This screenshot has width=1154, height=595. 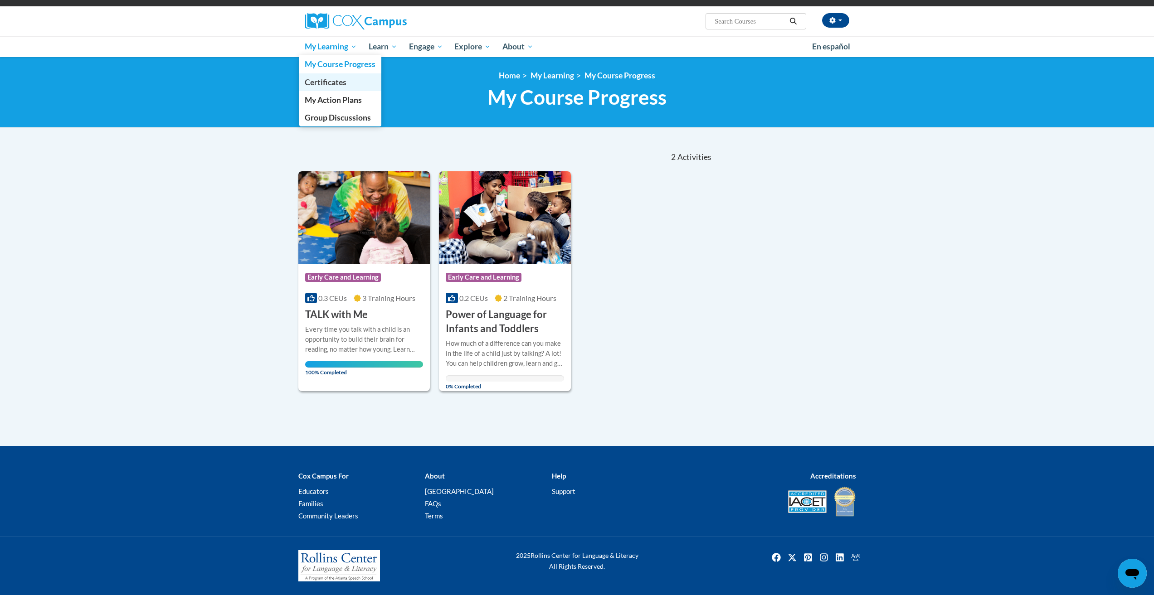 I want to click on a: Support, so click(x=564, y=491).